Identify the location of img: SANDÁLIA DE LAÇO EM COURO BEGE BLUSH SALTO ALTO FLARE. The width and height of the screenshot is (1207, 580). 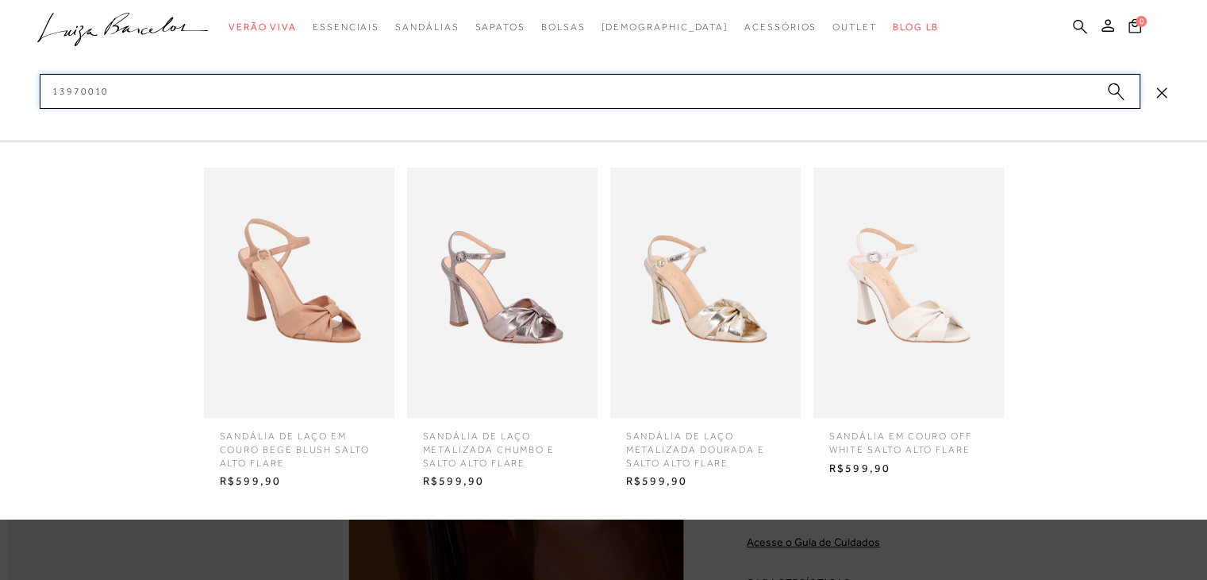
(299, 292).